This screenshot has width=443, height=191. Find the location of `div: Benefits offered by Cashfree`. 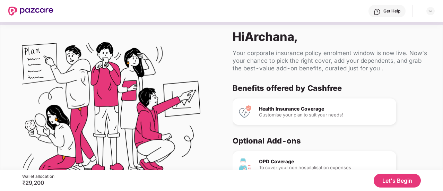

div: Benefits offered by Cashfree is located at coordinates (330, 88).